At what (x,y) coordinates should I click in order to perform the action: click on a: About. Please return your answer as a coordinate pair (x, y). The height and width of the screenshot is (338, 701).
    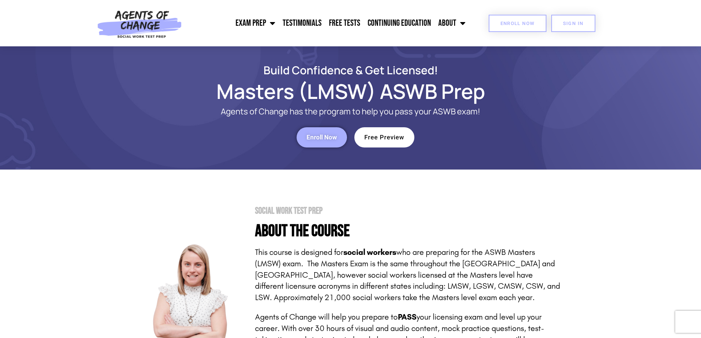
    Looking at the image, I should click on (452, 23).